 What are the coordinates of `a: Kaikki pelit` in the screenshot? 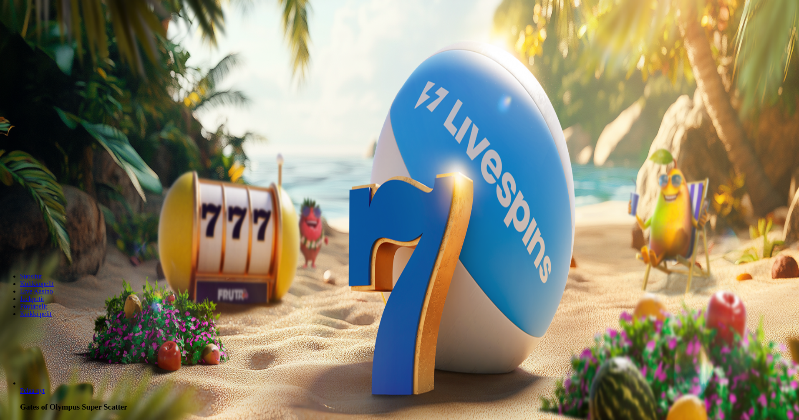 It's located at (36, 313).